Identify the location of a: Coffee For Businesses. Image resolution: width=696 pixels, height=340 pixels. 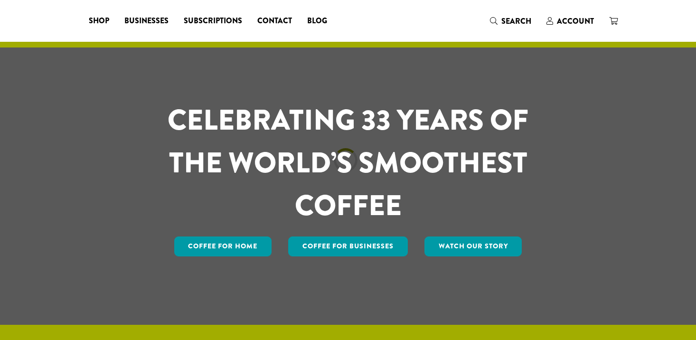
(348, 246).